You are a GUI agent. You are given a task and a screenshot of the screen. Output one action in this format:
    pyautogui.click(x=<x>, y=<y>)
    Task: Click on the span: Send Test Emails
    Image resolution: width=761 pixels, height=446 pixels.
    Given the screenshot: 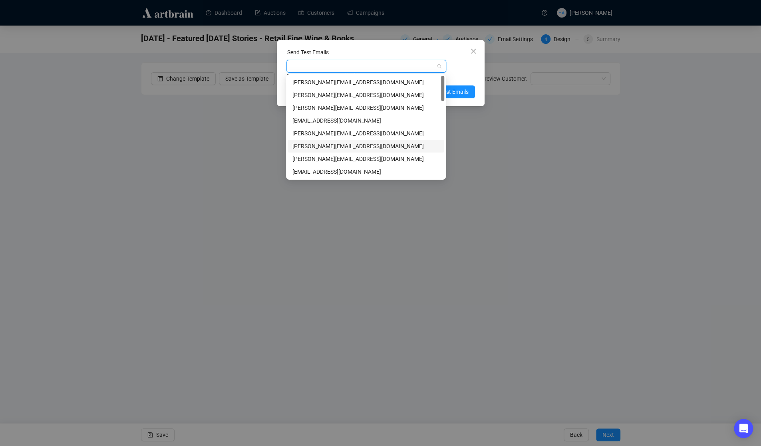 What is the action you would take?
    pyautogui.click(x=448, y=92)
    